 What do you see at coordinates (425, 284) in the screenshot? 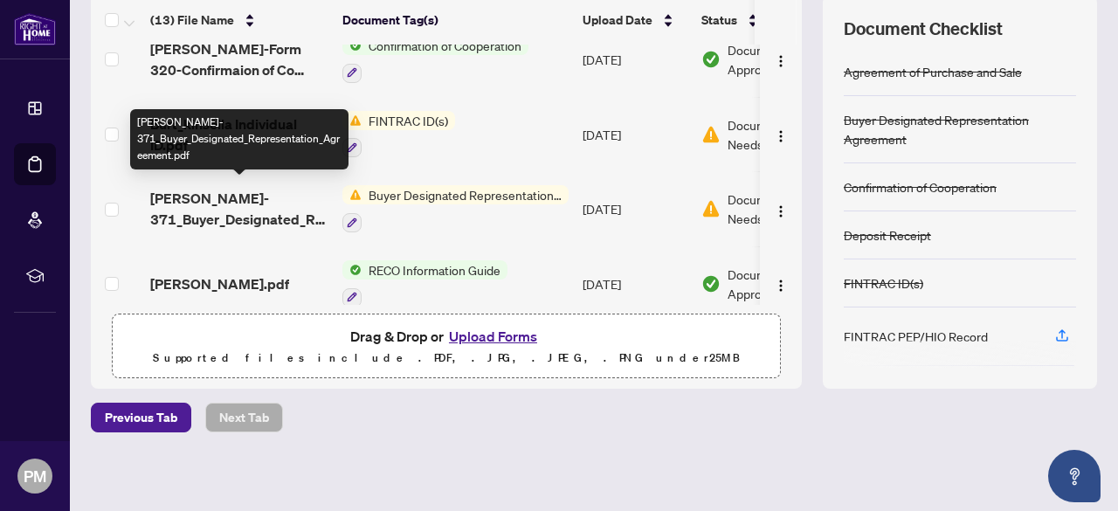
I see `button: Status IconRECO Information Guide` at bounding box center [425, 284].